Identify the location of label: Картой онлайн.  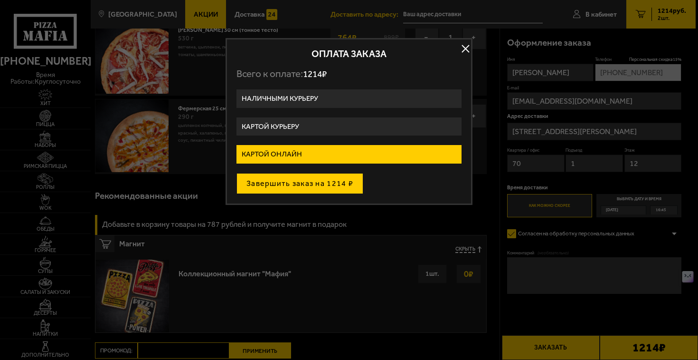
(349, 154).